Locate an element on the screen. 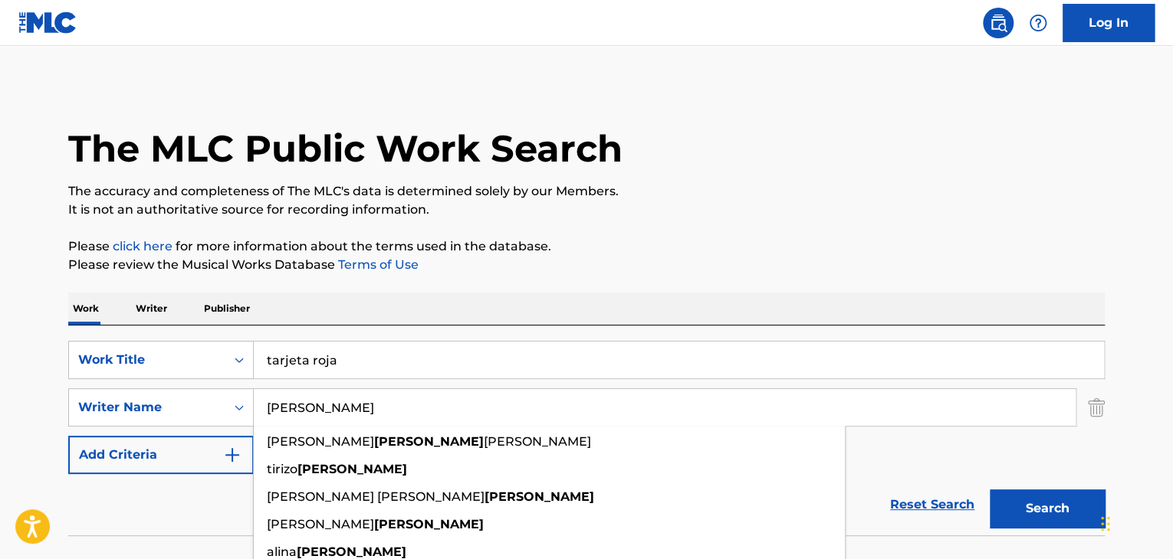  button: Search is located at coordinates (1047, 509).